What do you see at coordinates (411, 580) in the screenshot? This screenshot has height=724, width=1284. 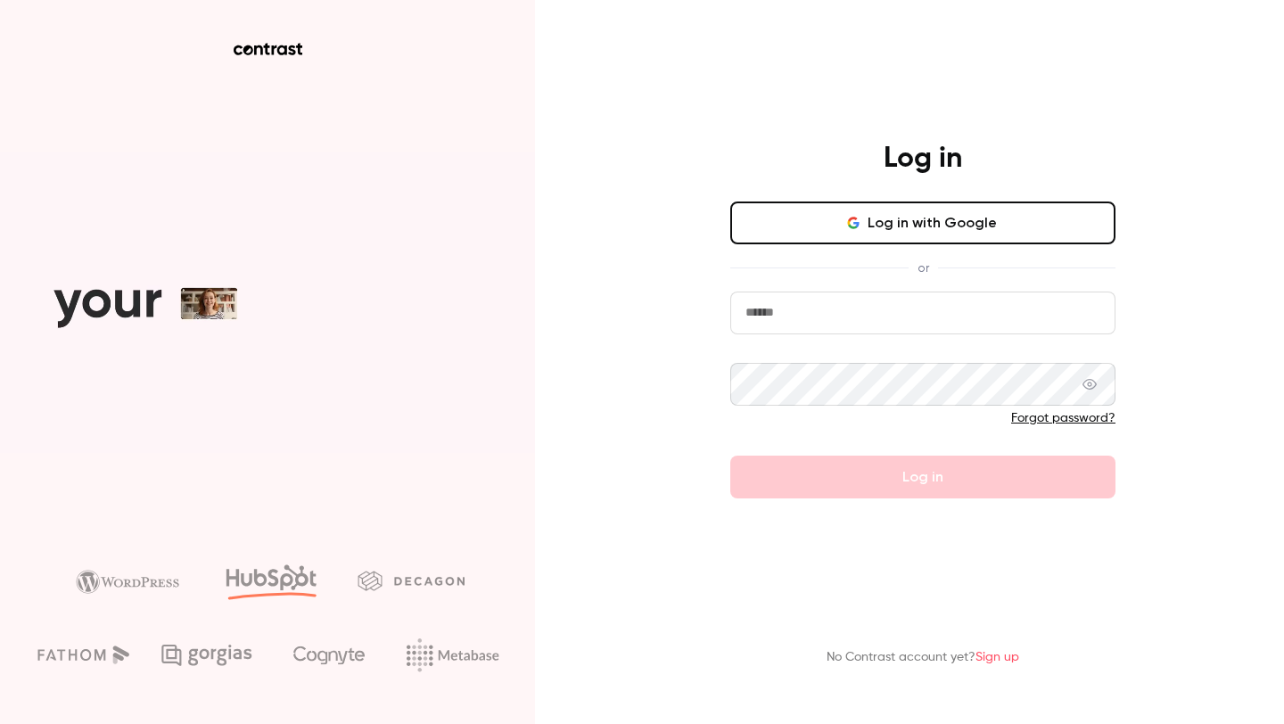 I see `img: decagon` at bounding box center [411, 580].